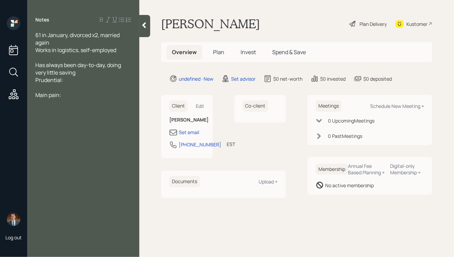  Describe the element at coordinates (407, 169) in the screenshot. I see `div: Digital-only Membership +` at that location.